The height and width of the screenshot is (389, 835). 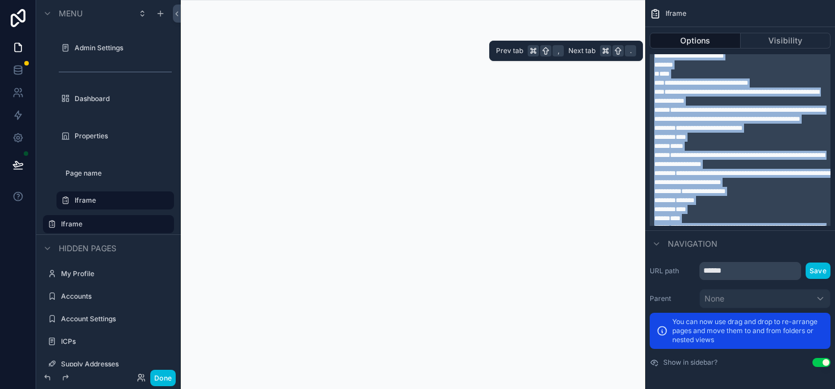 I want to click on span: Next tab, so click(x=582, y=51).